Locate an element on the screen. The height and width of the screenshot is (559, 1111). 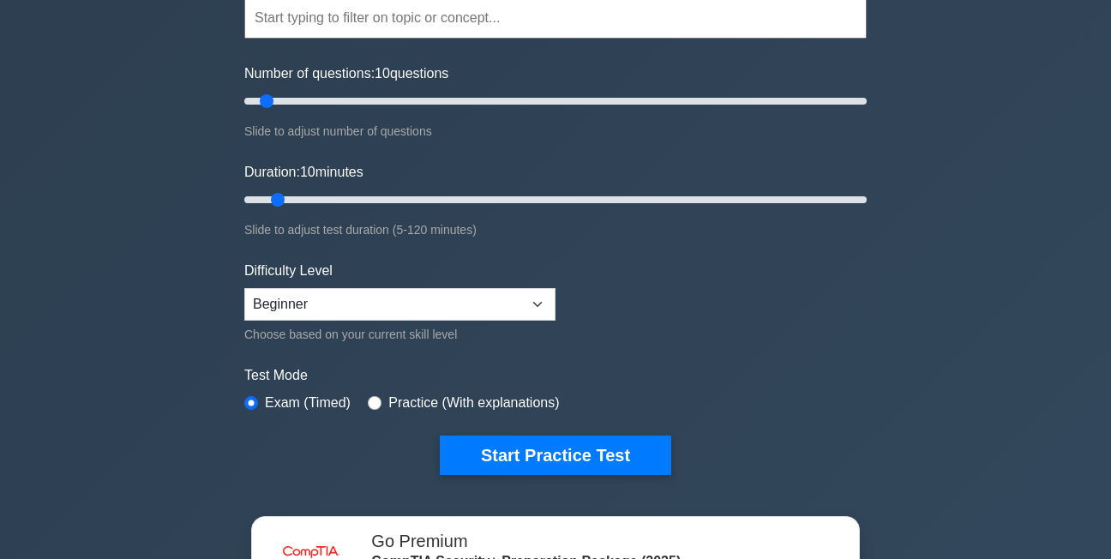
label: Number of questions: questions is located at coordinates (346, 74).